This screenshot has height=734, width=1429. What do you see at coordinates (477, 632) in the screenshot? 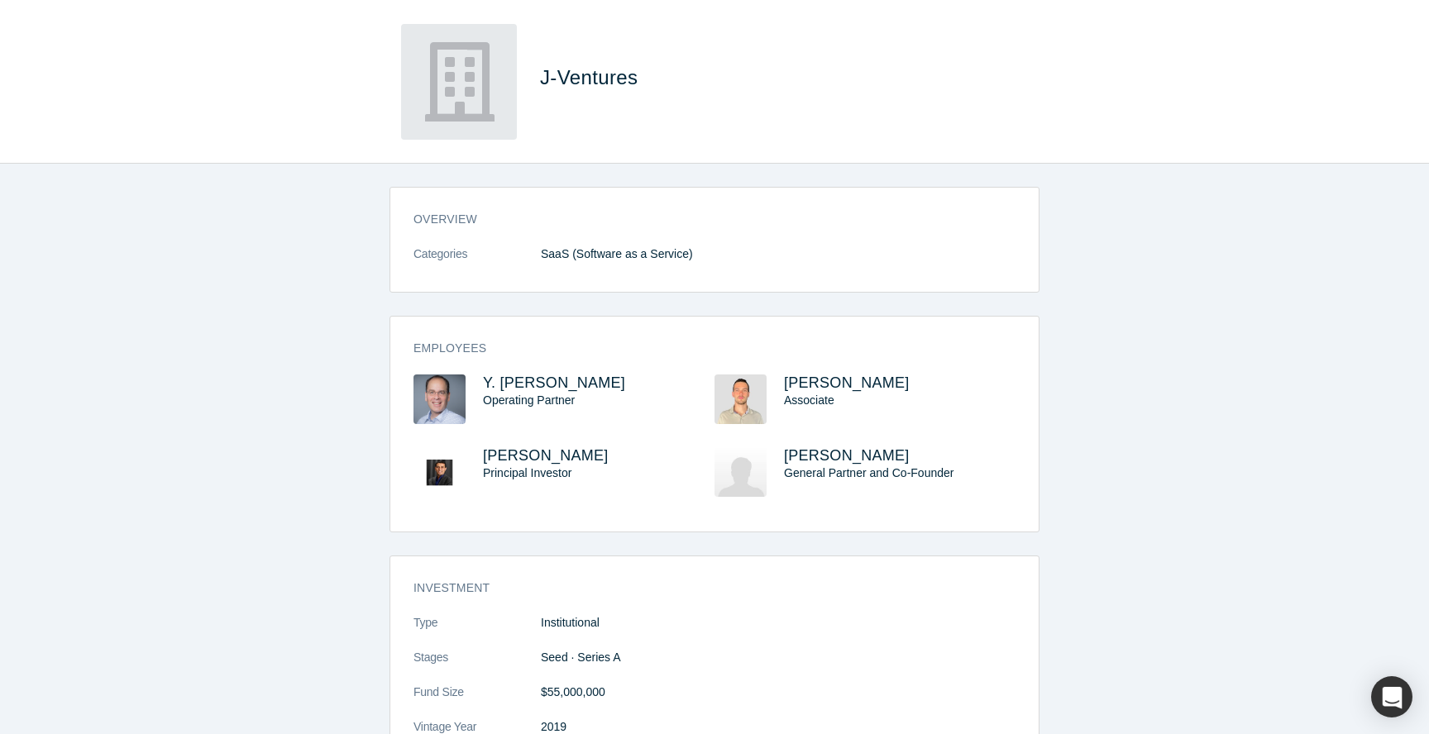
I see `dt: Type` at bounding box center [477, 632].